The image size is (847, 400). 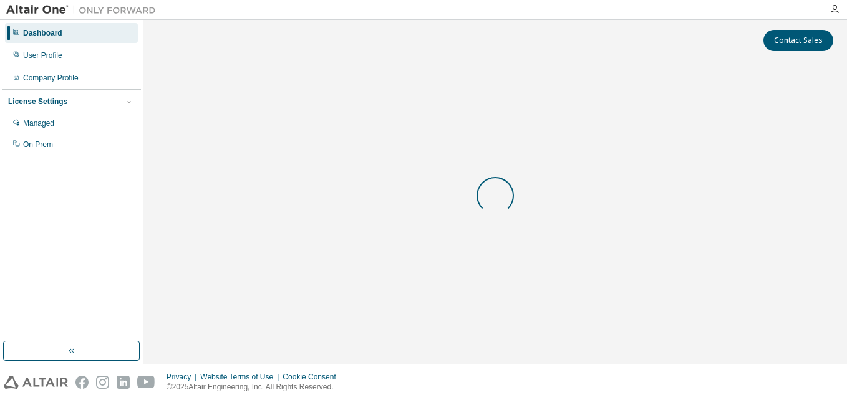 I want to click on img: linkedin.svg, so click(x=123, y=382).